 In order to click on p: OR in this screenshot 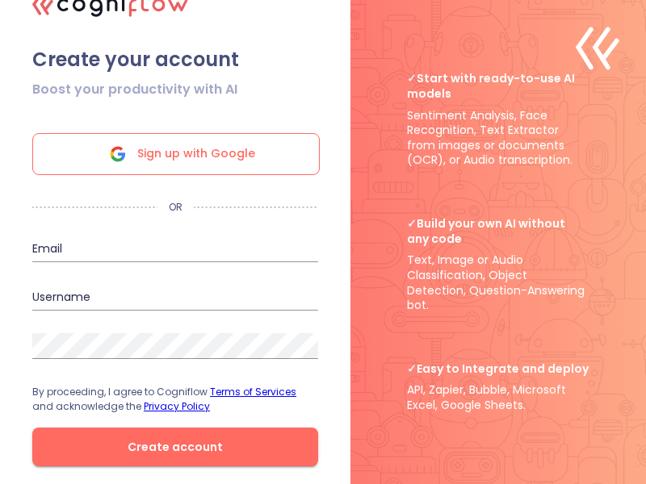, I will do `click(175, 207)`.